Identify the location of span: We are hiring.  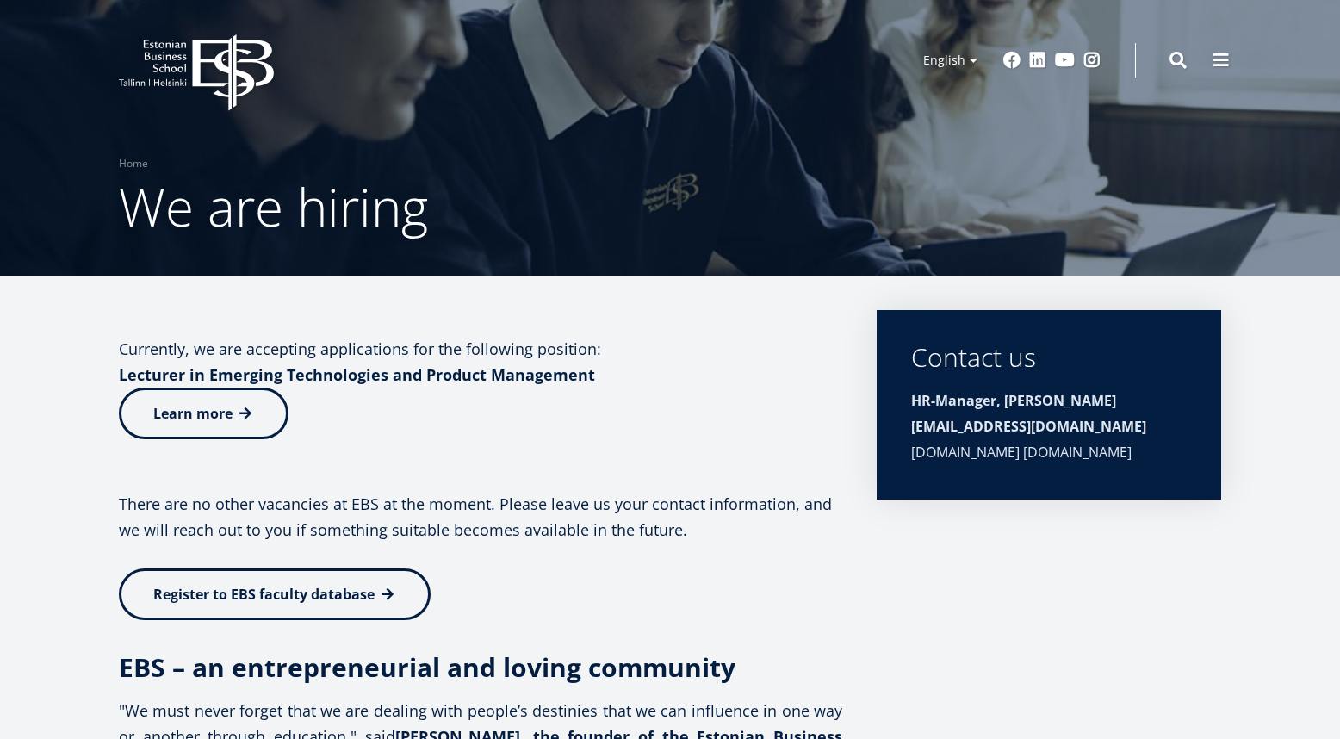
(273, 207).